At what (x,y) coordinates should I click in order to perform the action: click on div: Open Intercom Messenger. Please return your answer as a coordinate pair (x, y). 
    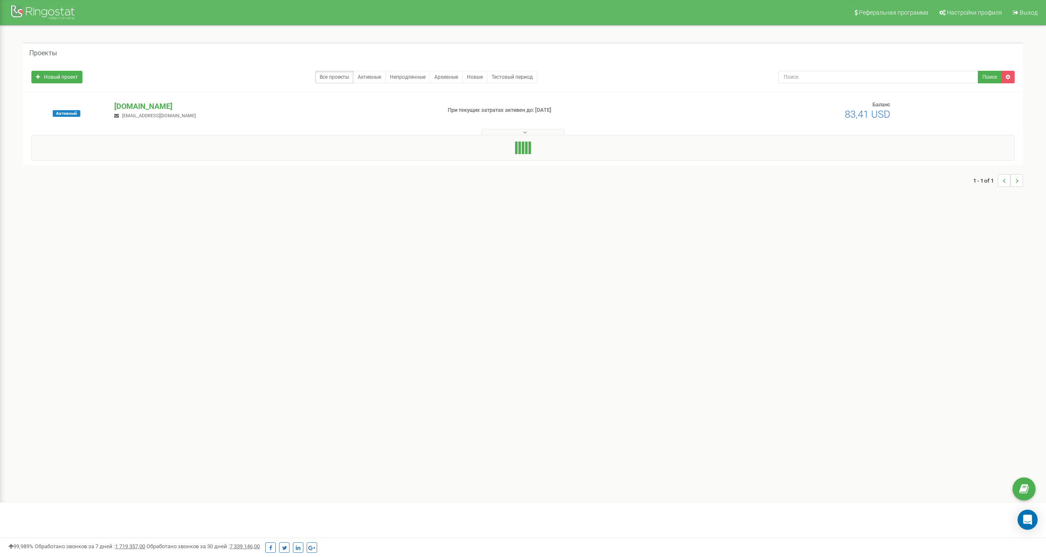
    Looking at the image, I should click on (1028, 519).